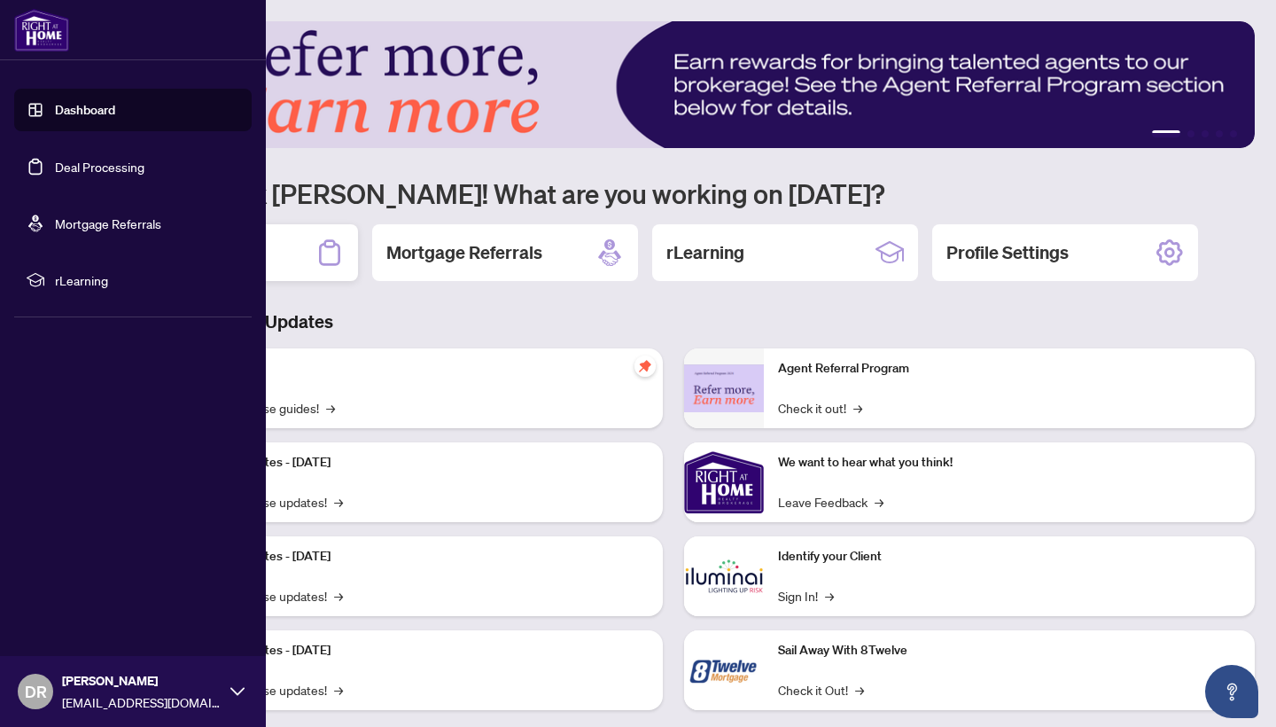  What do you see at coordinates (108, 223) in the screenshot?
I see `a: Mortgage Referrals` at bounding box center [108, 223].